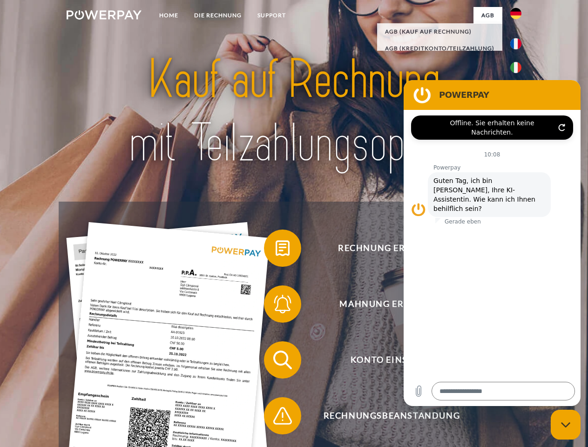 Image resolution: width=588 pixels, height=447 pixels. Describe the element at coordinates (283, 248) in the screenshot. I see `img: qb_bill.svg` at that location.